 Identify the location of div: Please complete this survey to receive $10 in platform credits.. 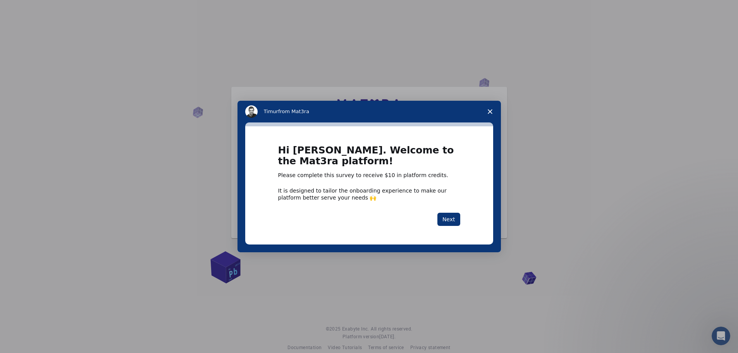
(369, 176).